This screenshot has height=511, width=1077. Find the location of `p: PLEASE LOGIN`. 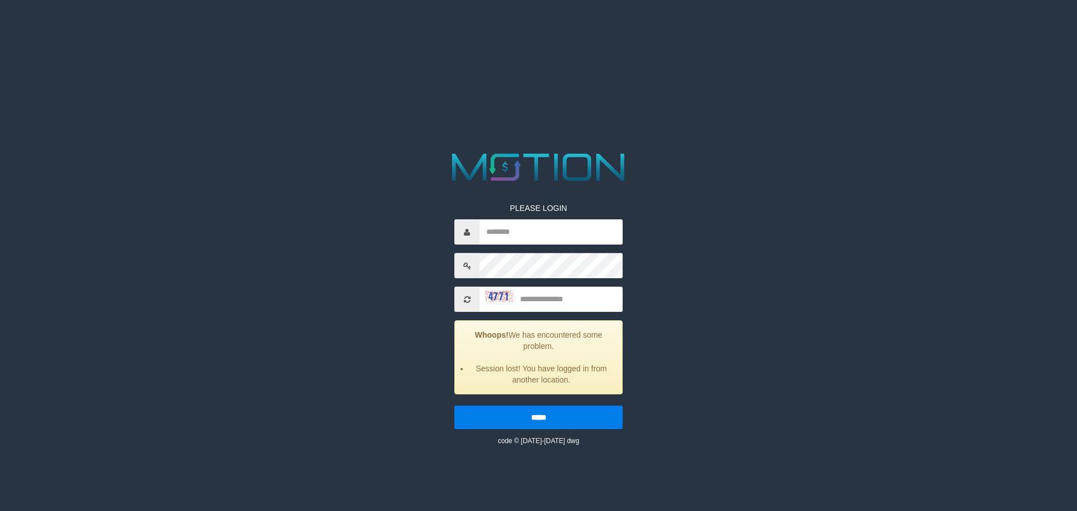

p: PLEASE LOGIN is located at coordinates (539, 208).